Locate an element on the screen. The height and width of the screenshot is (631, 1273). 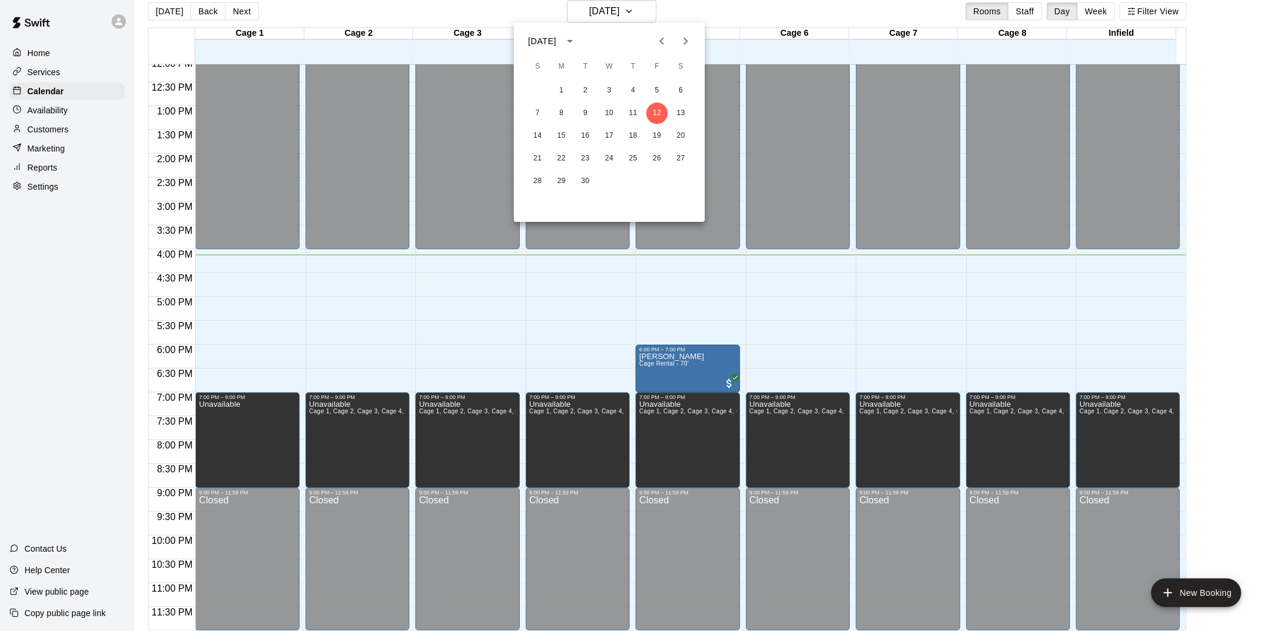
button: 14 is located at coordinates (538, 136).